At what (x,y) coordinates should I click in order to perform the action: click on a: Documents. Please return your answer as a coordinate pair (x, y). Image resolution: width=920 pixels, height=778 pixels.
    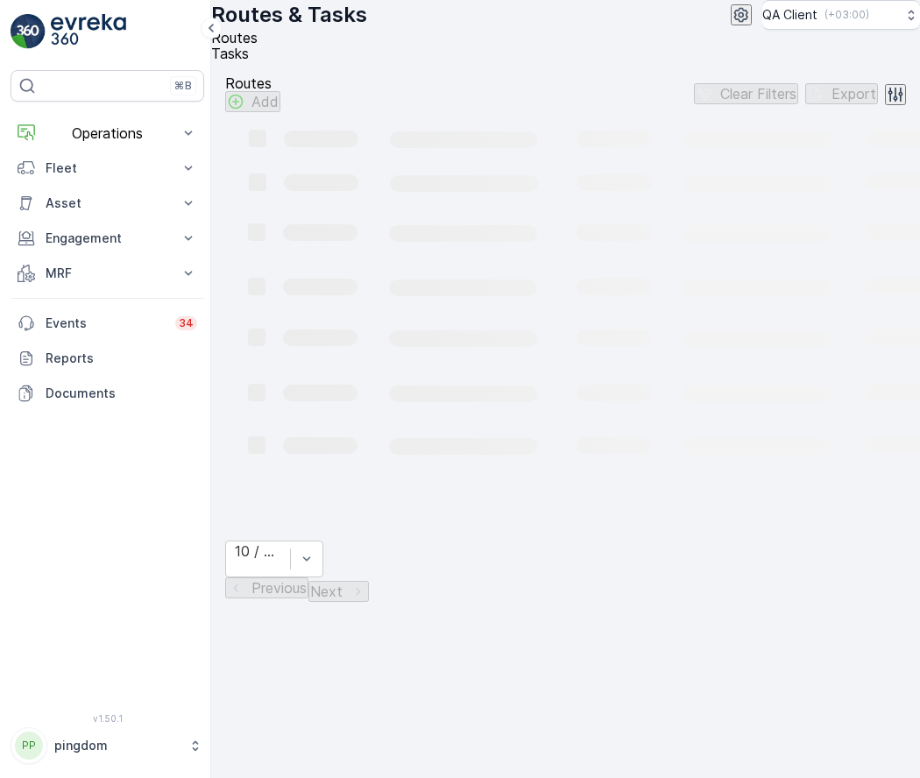
    Looking at the image, I should click on (107, 394).